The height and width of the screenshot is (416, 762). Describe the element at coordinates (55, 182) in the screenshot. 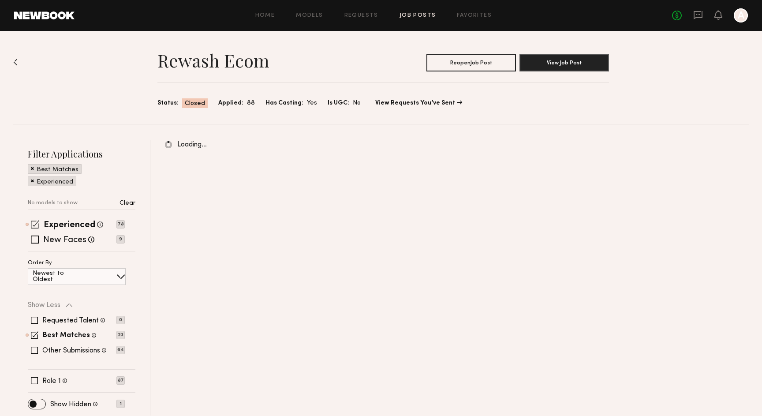

I see `p: Experienced` at that location.